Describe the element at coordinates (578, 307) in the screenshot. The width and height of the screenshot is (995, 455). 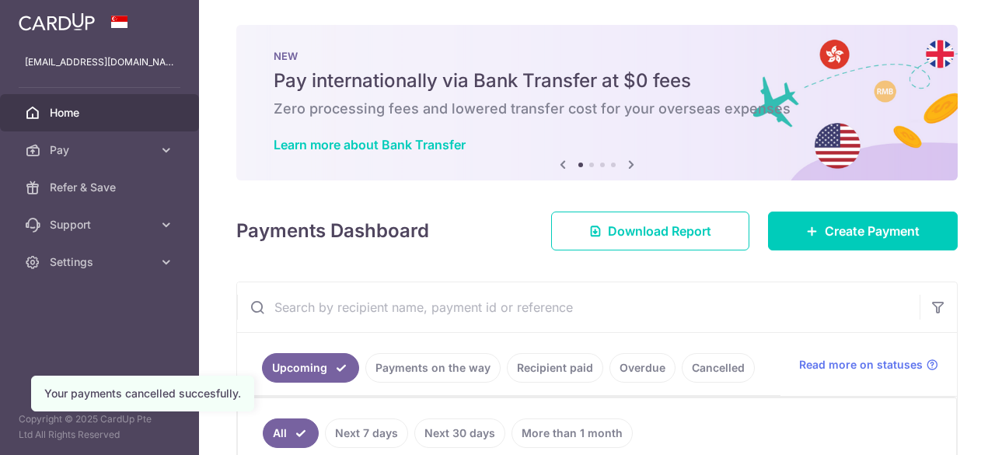
I see `input: Search by recipient name, payment id or reference` at that location.